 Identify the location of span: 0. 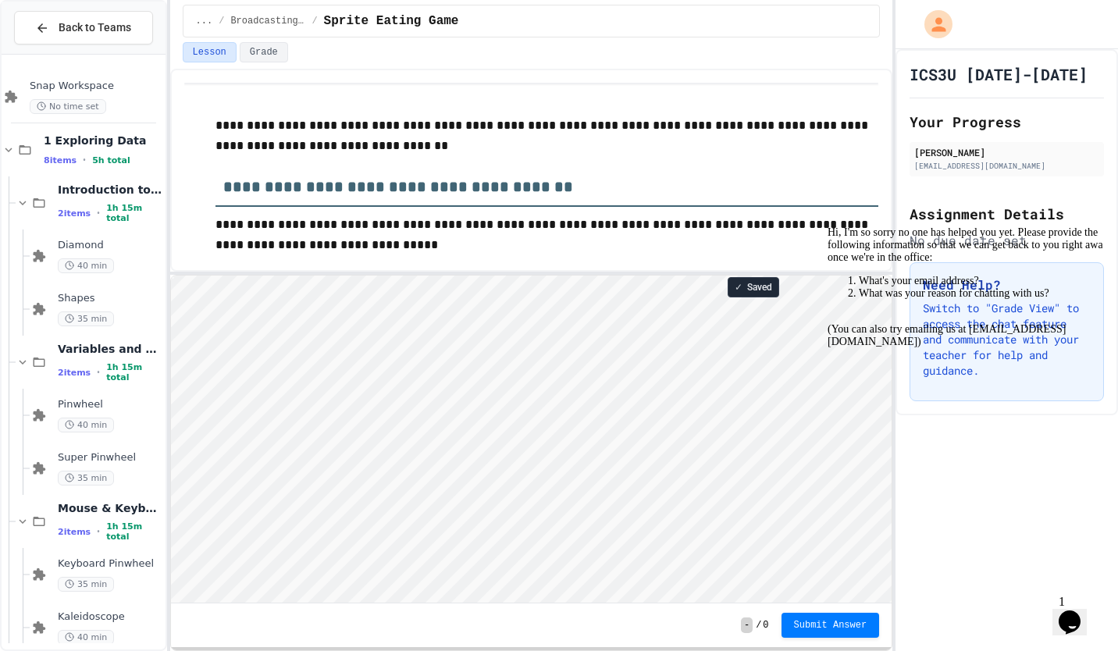
(765, 625).